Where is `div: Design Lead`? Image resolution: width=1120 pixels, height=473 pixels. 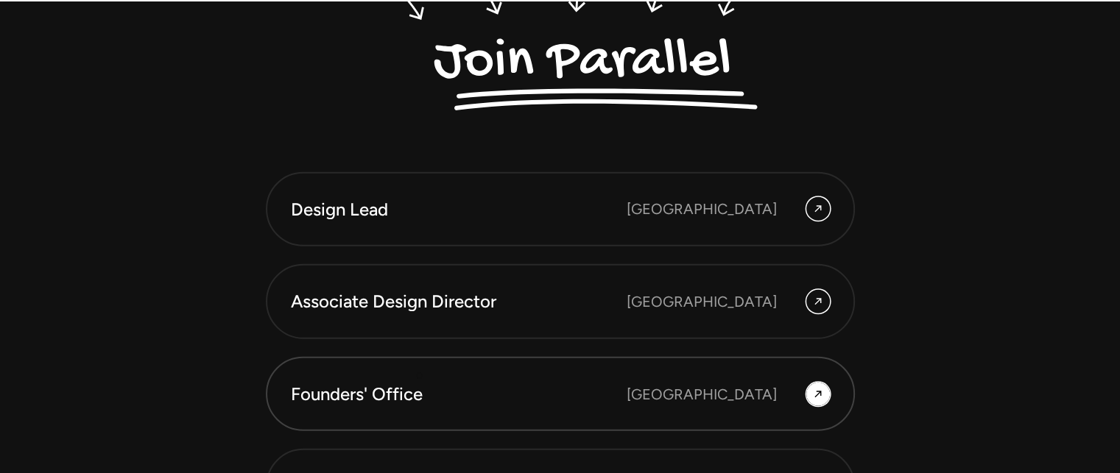
div: Design Lead is located at coordinates (459, 210).